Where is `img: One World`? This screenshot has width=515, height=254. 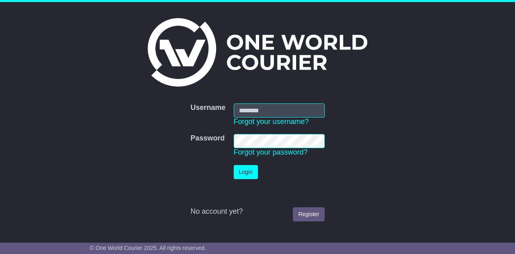 img: One World is located at coordinates (258, 52).